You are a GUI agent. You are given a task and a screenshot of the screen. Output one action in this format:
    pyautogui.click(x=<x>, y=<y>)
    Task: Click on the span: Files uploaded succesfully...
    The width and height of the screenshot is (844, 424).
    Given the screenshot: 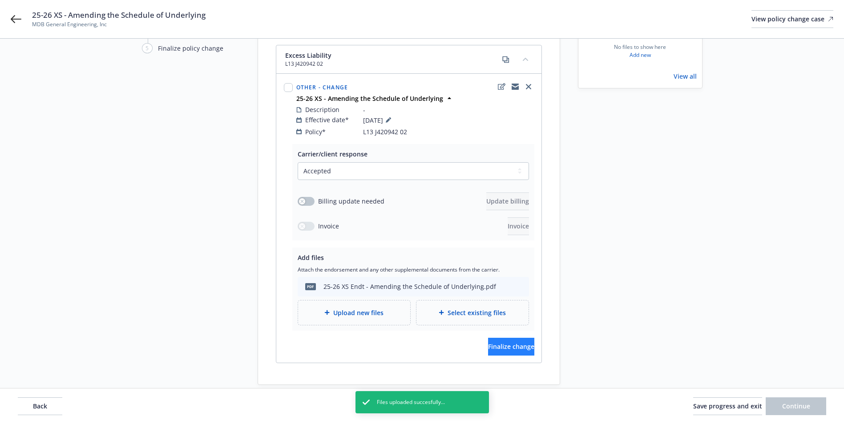 What is the action you would take?
    pyautogui.click(x=411, y=403)
    